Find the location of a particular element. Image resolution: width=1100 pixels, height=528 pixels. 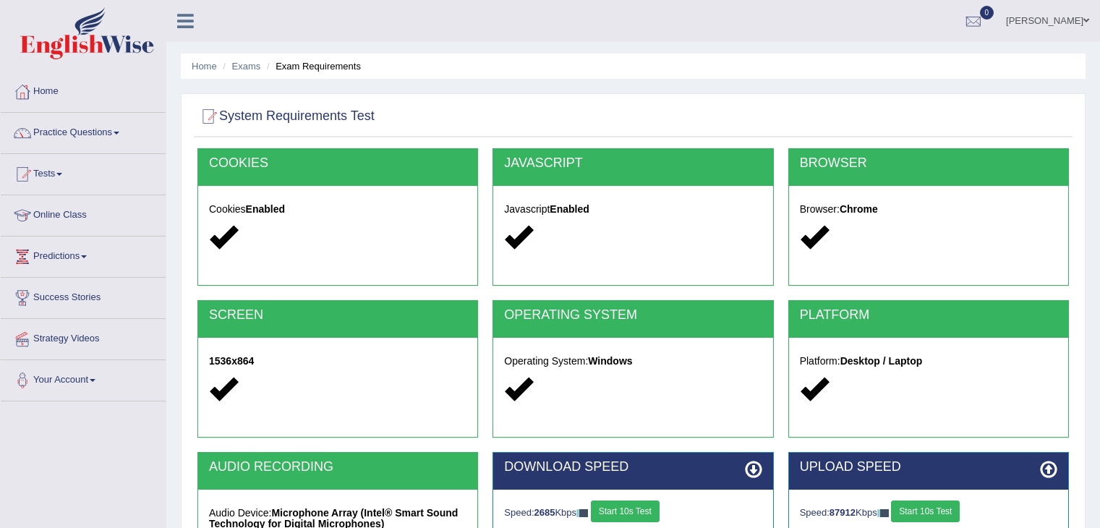

strong: 1536x864 is located at coordinates (231, 361).